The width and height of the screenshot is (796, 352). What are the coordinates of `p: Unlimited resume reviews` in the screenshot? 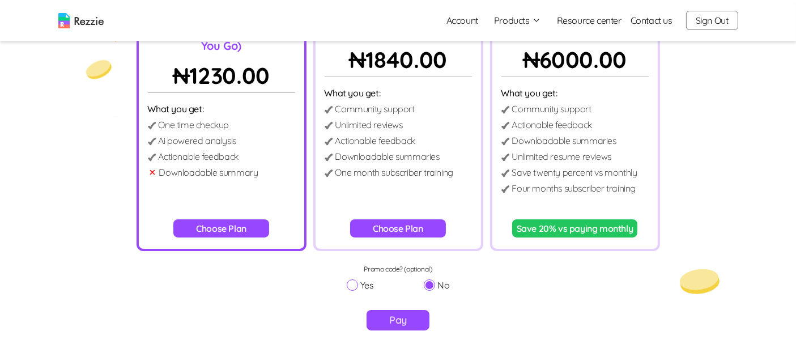 It's located at (561, 156).